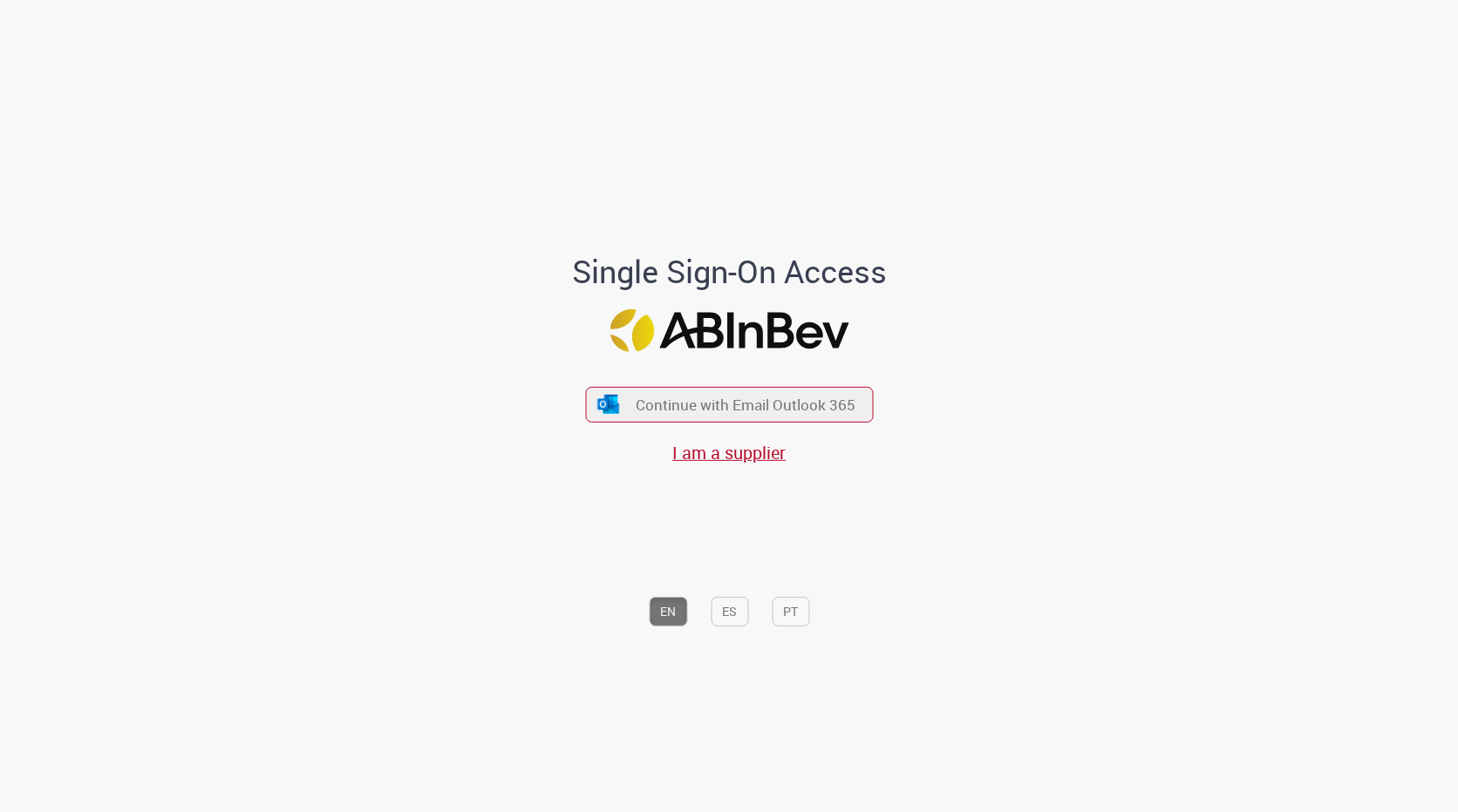  What do you see at coordinates (729, 272) in the screenshot?
I see `h1: Single Sign-On Access` at bounding box center [729, 272].